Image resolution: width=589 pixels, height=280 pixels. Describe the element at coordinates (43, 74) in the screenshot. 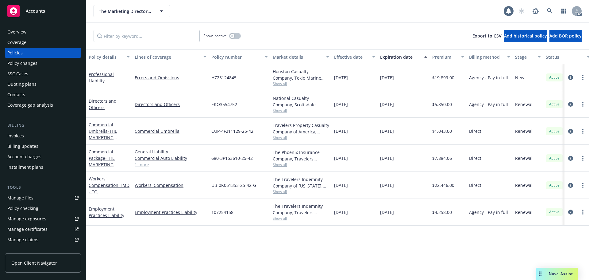

I see `a: SSC Cases` at that location.